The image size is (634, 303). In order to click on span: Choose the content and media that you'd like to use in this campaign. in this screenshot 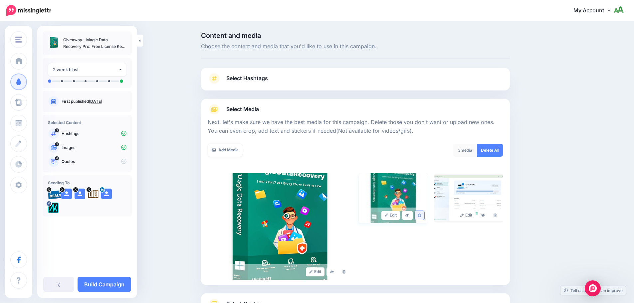, I will do `click(355, 47)`.